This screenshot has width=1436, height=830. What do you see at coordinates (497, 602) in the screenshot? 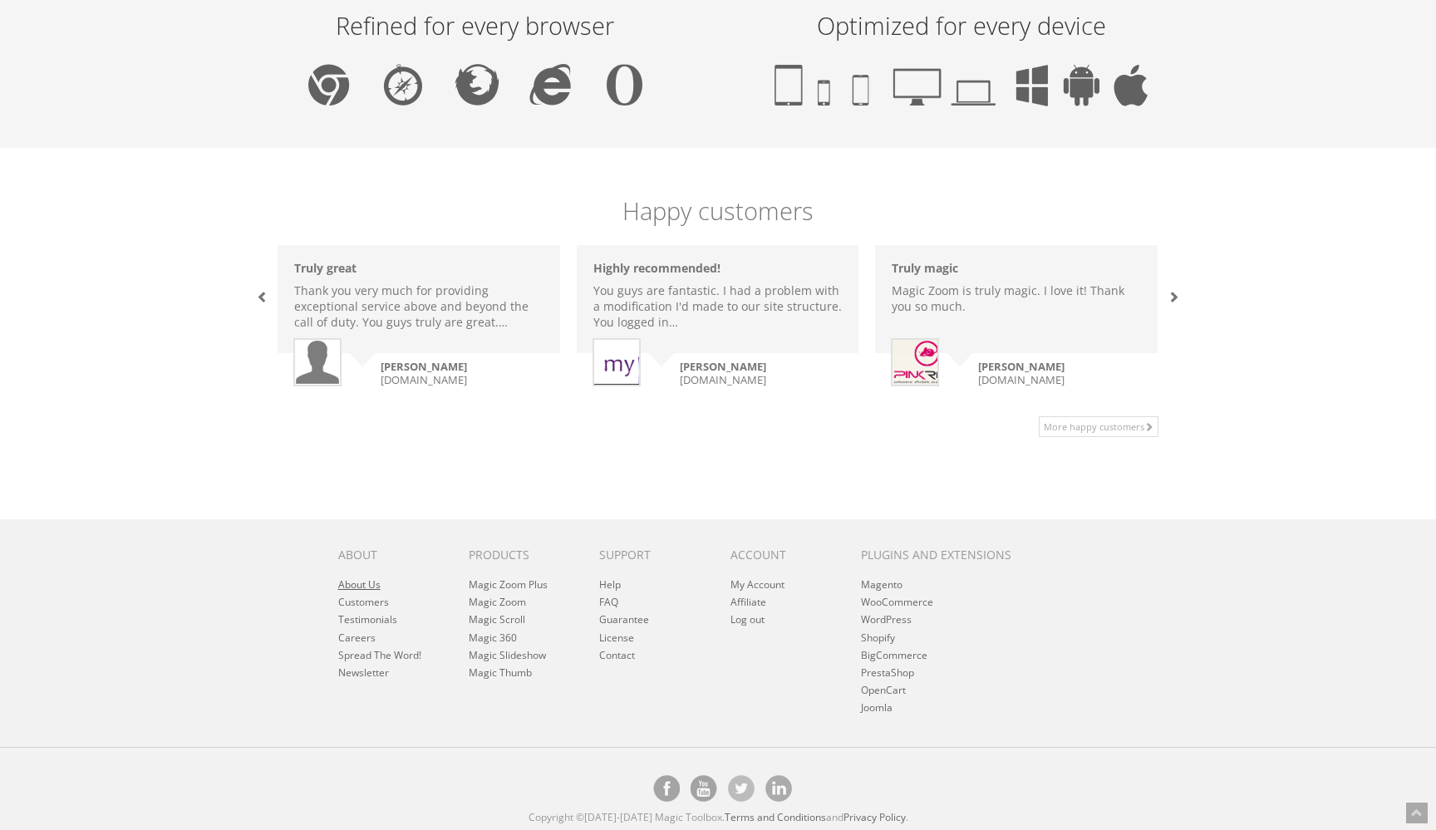
I see `a: Magic Zoom` at bounding box center [497, 602].